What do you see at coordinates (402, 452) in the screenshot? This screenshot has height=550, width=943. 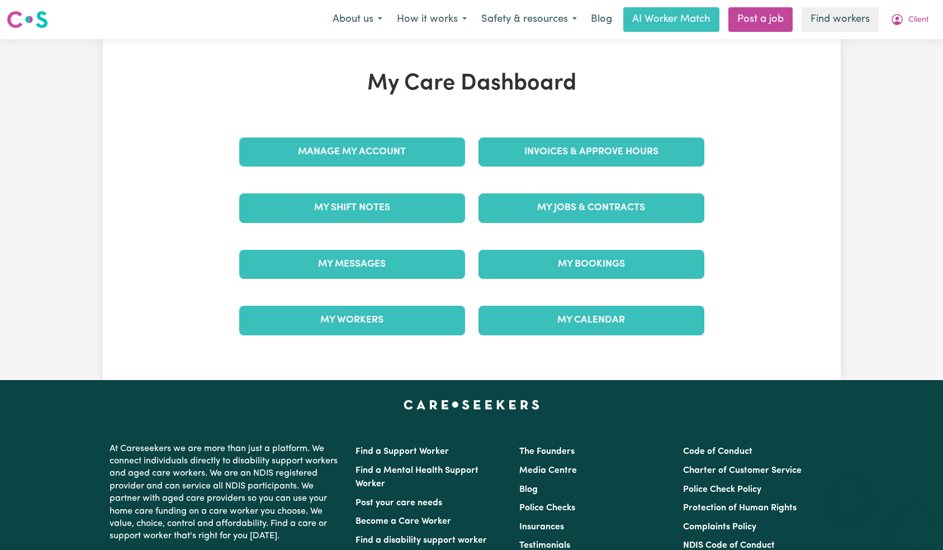 I see `a: Find a Support Worker` at bounding box center [402, 452].